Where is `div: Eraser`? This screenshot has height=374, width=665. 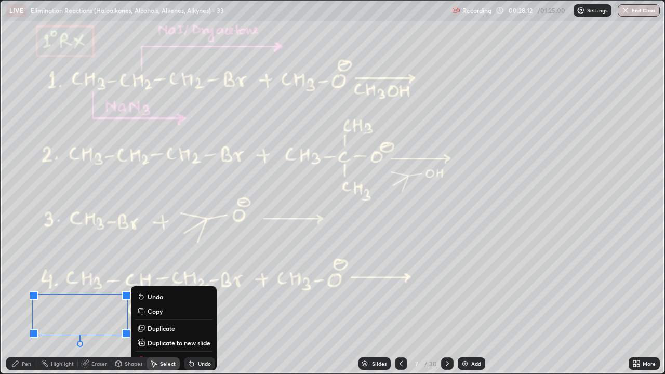 div: Eraser is located at coordinates (99, 364).